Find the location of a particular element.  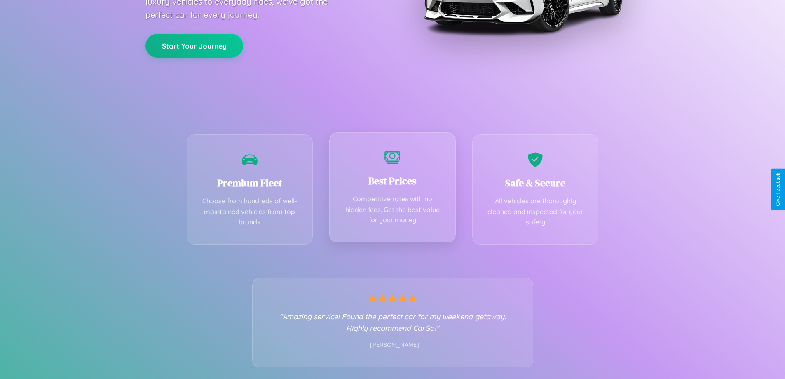

h3: Premium Fleet is located at coordinates (250, 183).